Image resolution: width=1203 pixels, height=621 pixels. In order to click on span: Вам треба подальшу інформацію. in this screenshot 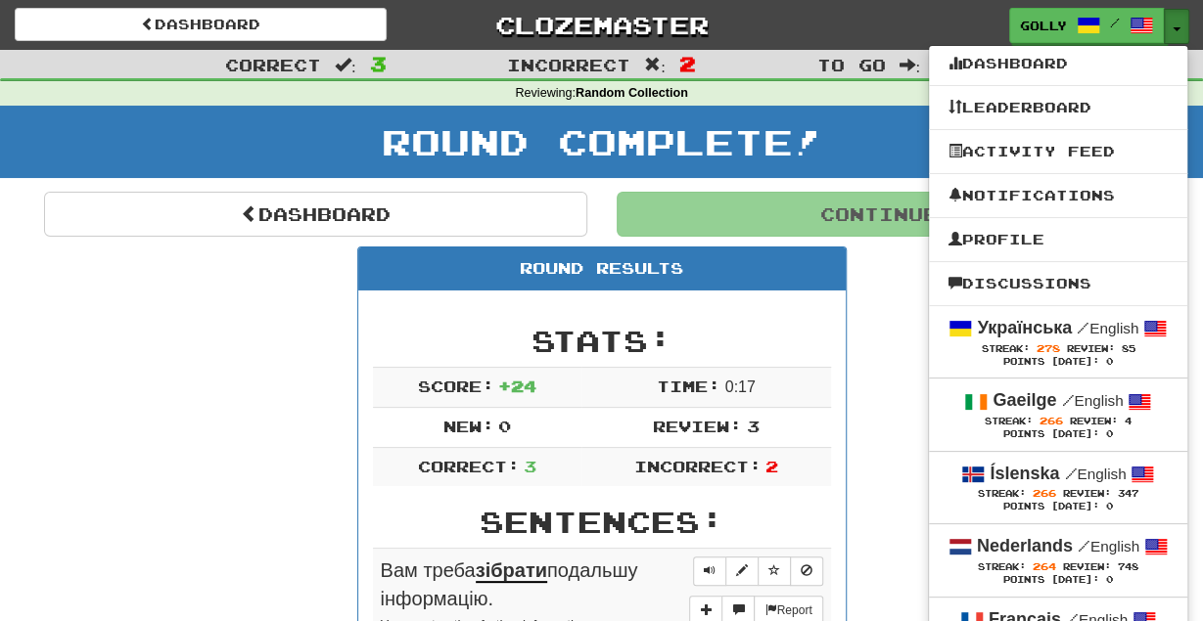, I will do `click(509, 584)`.